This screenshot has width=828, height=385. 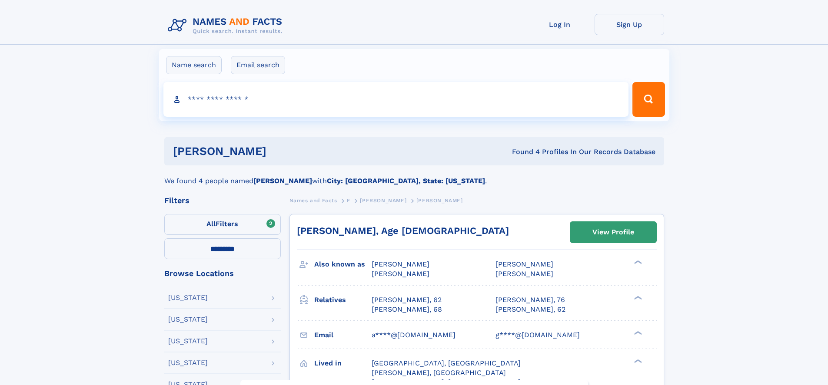 I want to click on span: All, so click(x=211, y=224).